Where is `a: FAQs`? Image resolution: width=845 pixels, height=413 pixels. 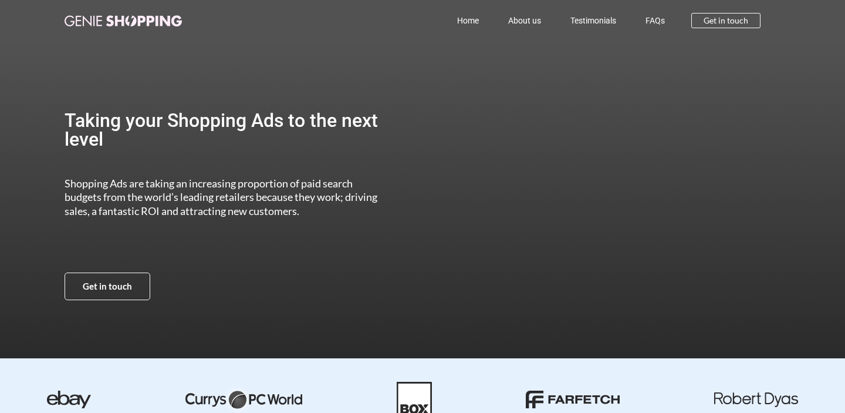 a: FAQs is located at coordinates (655, 21).